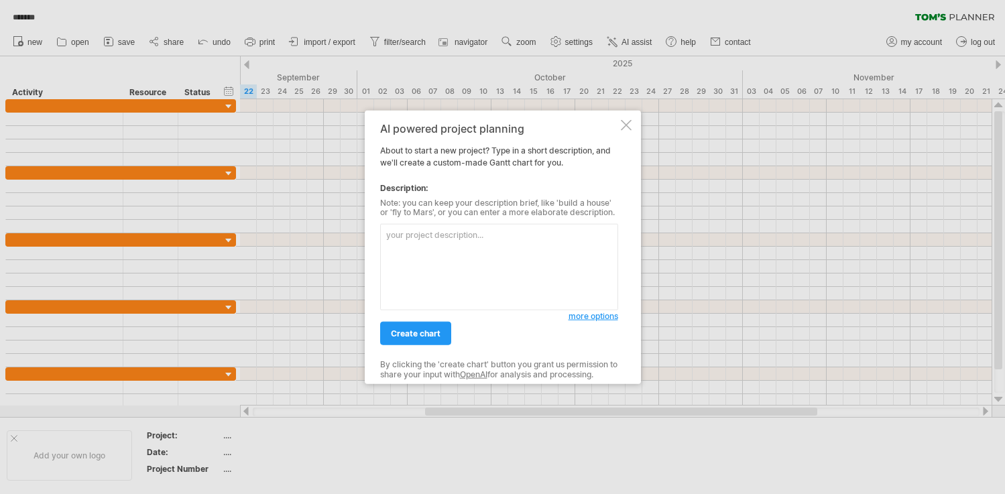 The height and width of the screenshot is (494, 1005). Describe the element at coordinates (593, 316) in the screenshot. I see `span: more options` at that location.